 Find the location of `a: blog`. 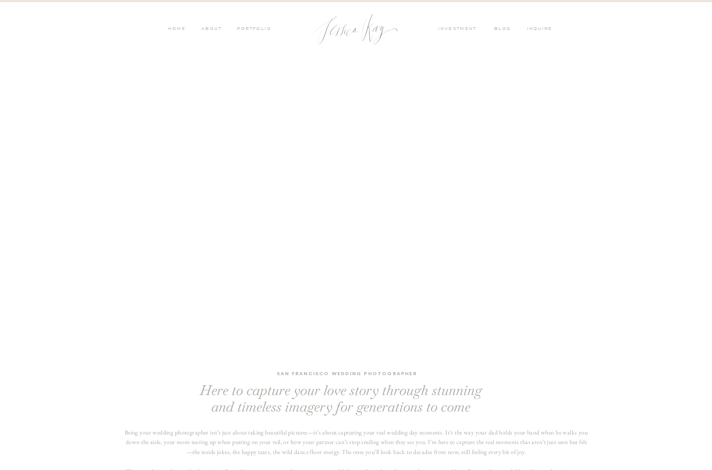

a: blog is located at coordinates (505, 29).